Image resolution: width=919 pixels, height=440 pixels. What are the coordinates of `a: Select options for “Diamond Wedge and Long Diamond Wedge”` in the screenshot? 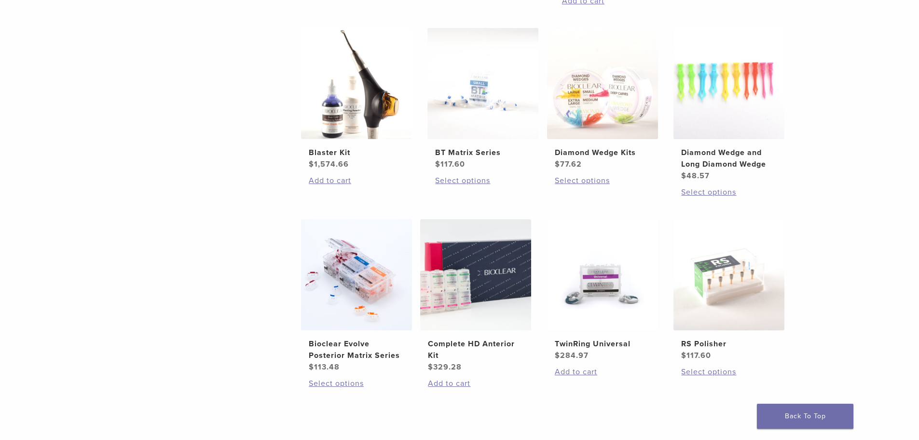 It's located at (729, 192).